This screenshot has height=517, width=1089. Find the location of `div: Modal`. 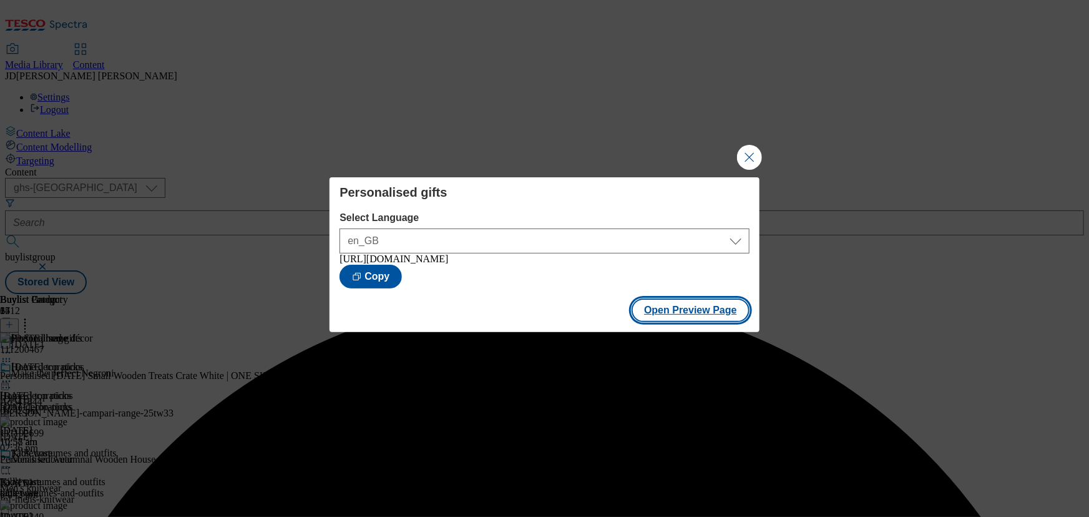

div: Modal is located at coordinates (544, 255).